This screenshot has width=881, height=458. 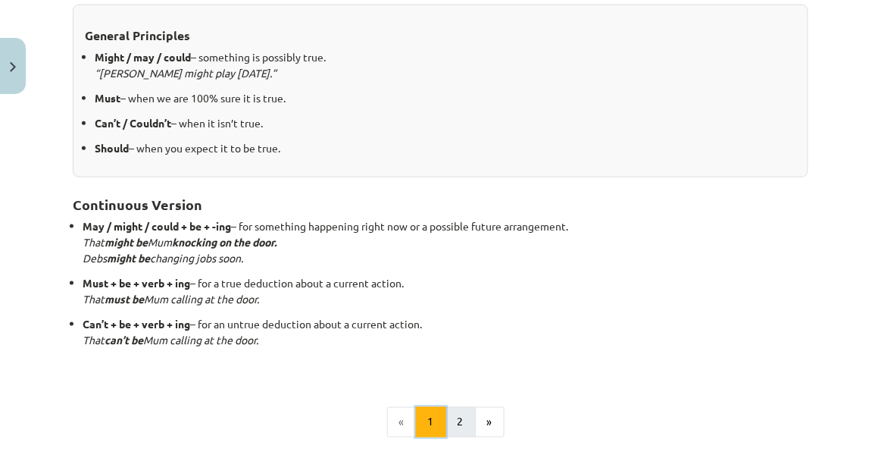 I want to click on img: icon-close-lesson-0947bae3869378f0d4975bcd49f059093ad1ed9edebbc8119c70593378902aed.svg, so click(x=13, y=67).